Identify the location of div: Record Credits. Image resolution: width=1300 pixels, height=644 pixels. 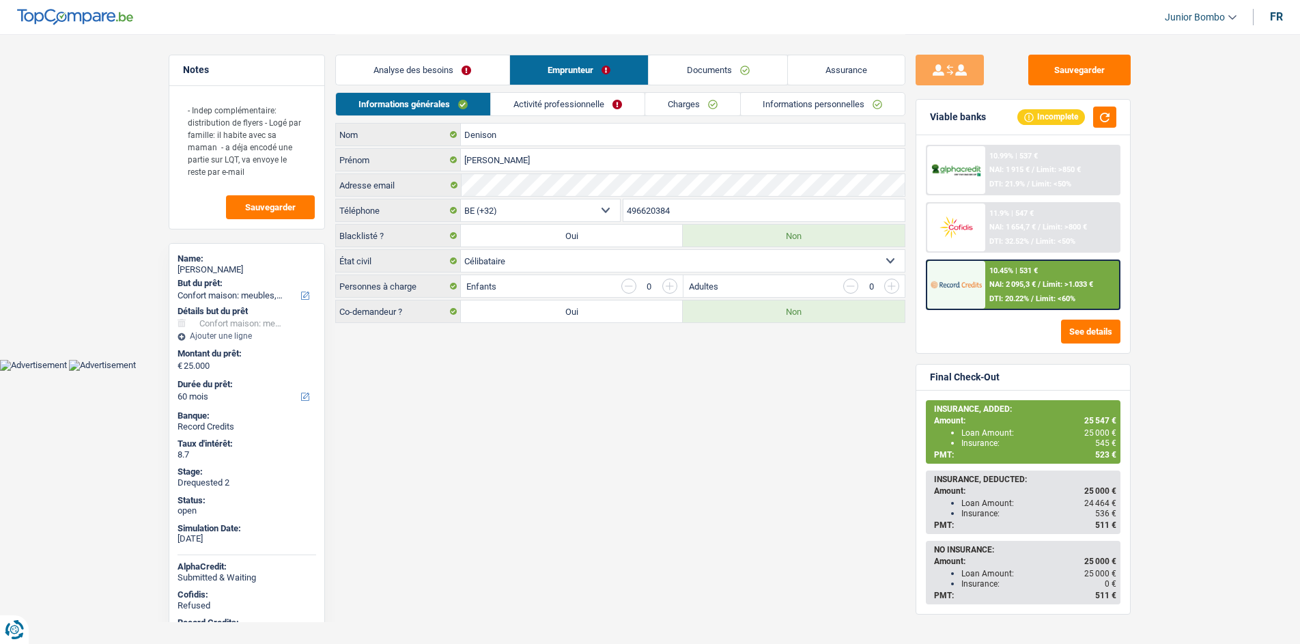
(246, 427).